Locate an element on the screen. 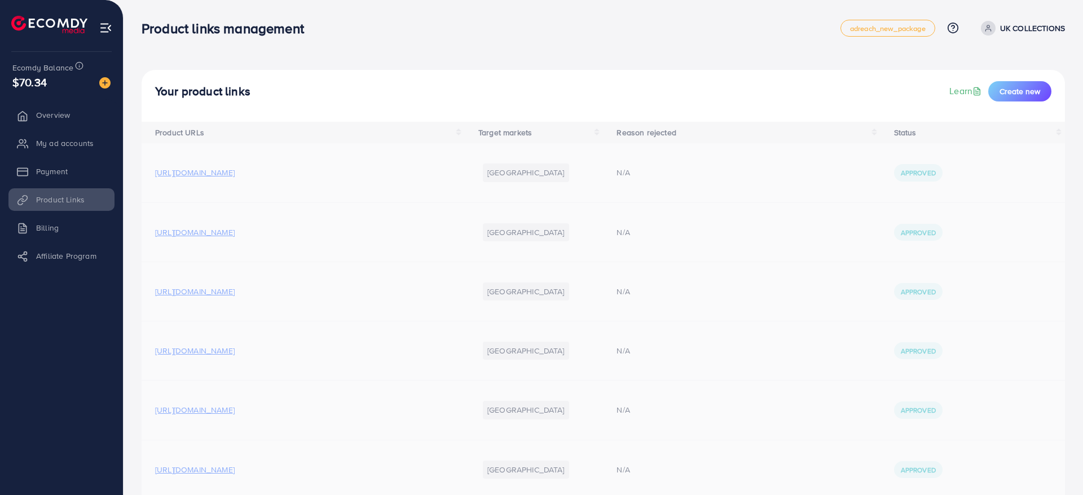  span: Create new is located at coordinates (1019, 91).